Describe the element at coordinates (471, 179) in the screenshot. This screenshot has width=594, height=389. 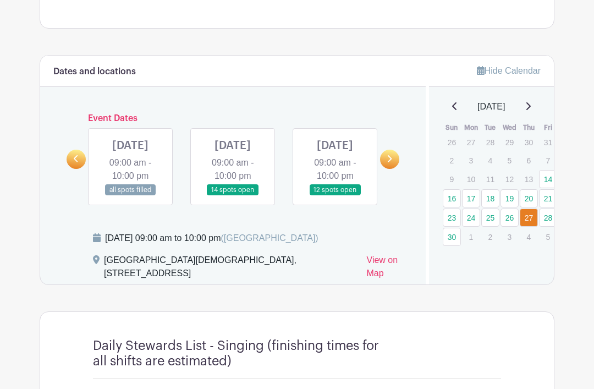
I see `p: 10` at that location.